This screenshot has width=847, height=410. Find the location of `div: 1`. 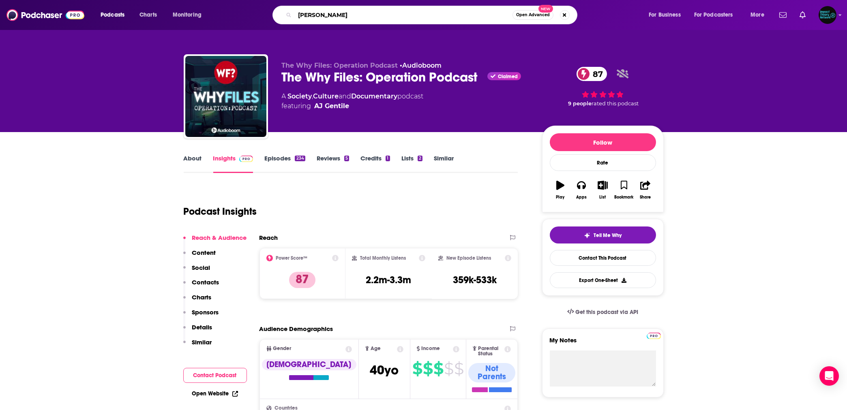

div: 1 is located at coordinates (388, 158).